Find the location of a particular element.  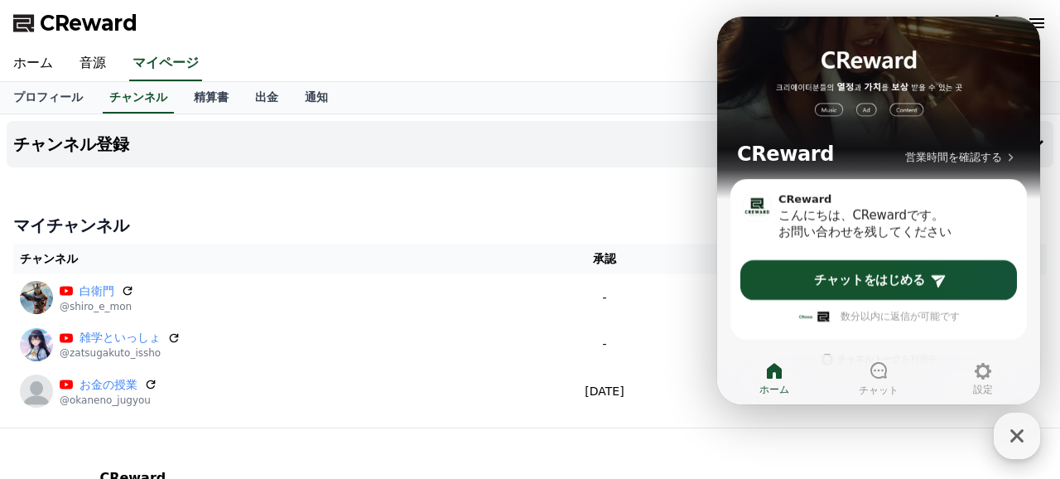

p: @zatsugakuto_issho is located at coordinates (120, 353).